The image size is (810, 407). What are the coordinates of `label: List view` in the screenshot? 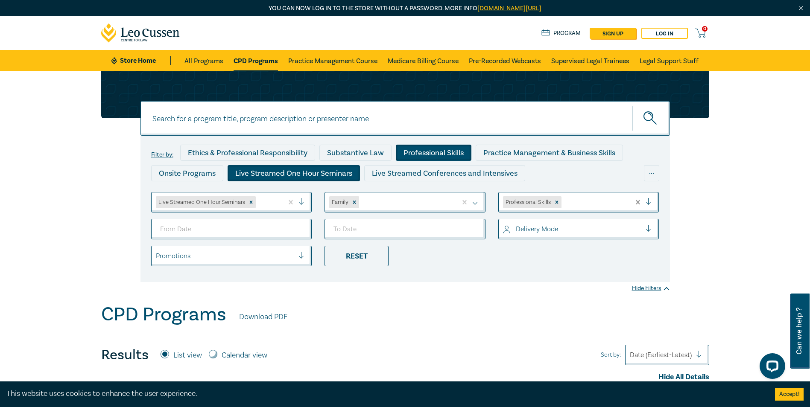 It's located at (187, 355).